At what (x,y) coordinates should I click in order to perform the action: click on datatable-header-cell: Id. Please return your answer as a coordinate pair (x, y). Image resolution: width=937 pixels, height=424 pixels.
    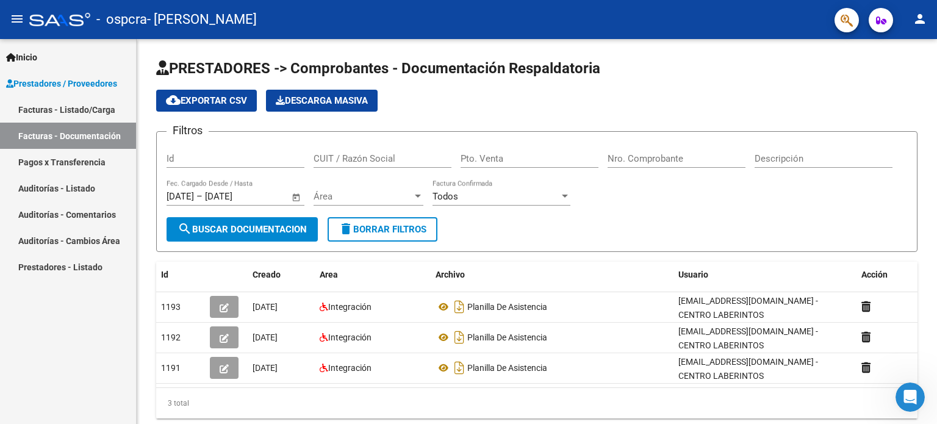
    Looking at the image, I should click on (180, 274).